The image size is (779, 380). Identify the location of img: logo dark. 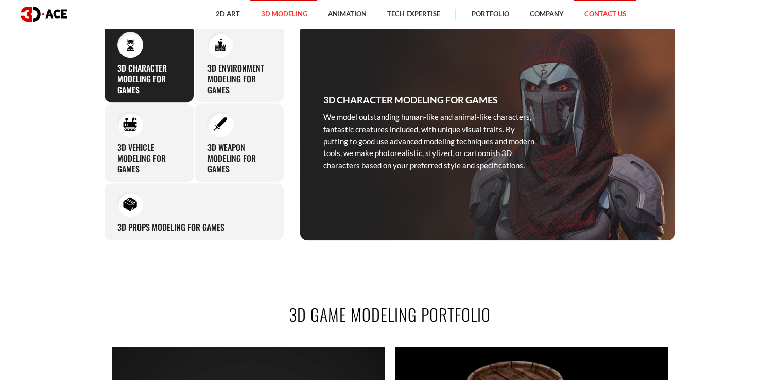
(44, 14).